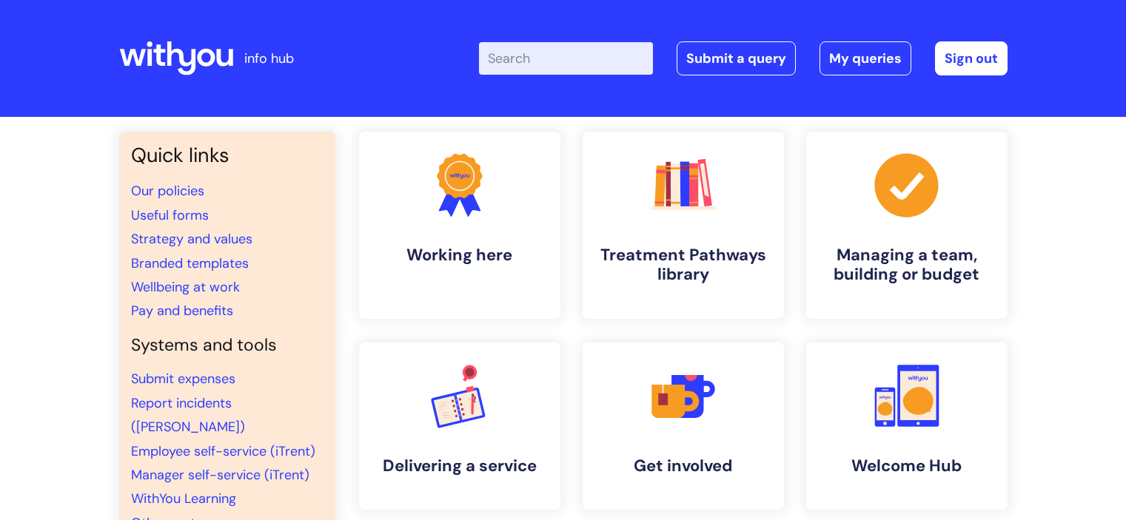 The width and height of the screenshot is (1126, 520). I want to click on a: Managing a team, building or budget, so click(907, 225).